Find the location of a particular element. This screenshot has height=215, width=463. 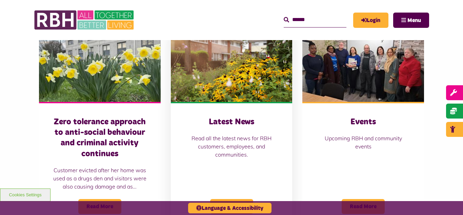

p: Read all the latest news for RBH customers, employees, and communities. is located at coordinates (232, 146).